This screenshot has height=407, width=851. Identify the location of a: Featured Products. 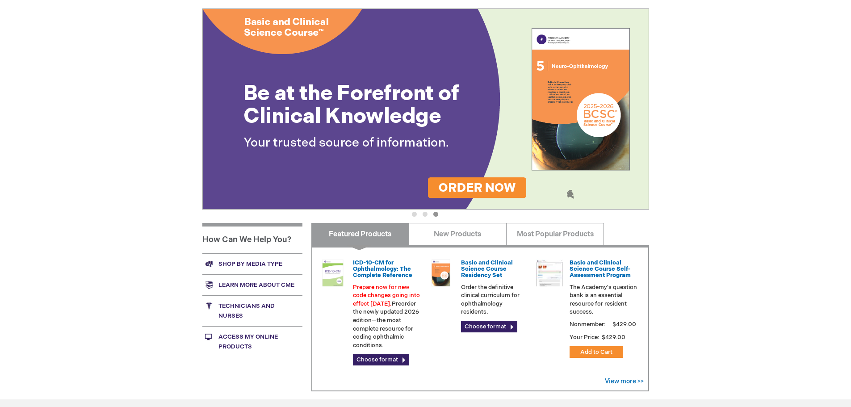
(360, 234).